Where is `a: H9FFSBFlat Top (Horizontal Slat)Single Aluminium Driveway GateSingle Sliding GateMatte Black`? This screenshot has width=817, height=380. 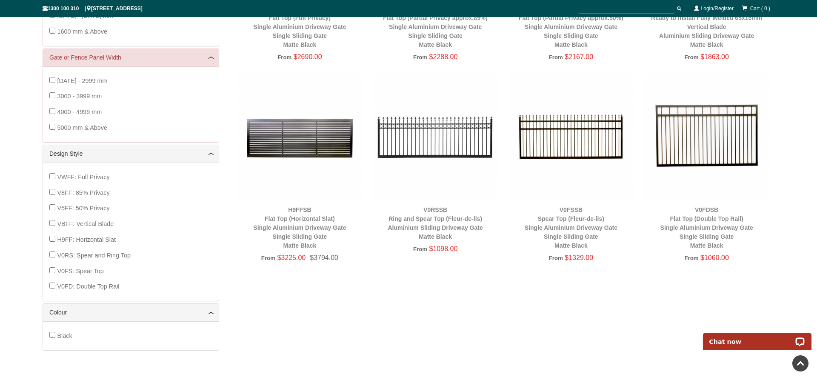
a: H9FFSBFlat Top (Horizontal Slat)Single Aluminium Driveway GateSingle Sliding GateMatte Black is located at coordinates (299, 228).